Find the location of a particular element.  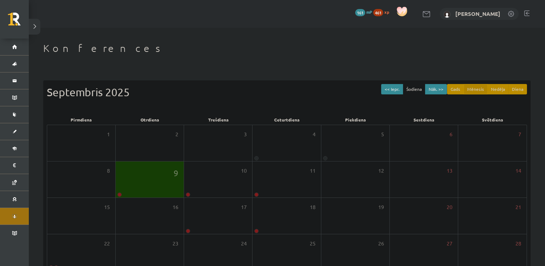

img: Meldra Mežvagare is located at coordinates (447, 14).